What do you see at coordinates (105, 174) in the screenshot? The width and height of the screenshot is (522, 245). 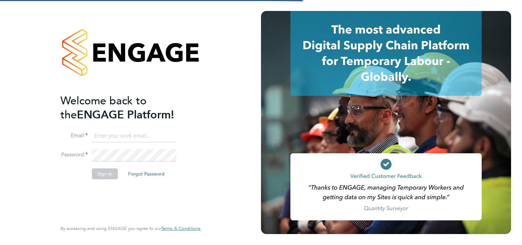 I see `button: Sign In` at bounding box center [105, 174].